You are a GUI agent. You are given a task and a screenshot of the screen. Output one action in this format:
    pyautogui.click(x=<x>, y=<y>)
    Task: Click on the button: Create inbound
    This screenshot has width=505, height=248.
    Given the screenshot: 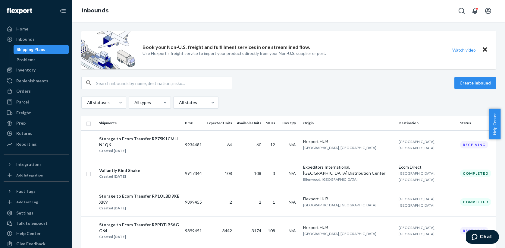 What is the action you would take?
    pyautogui.click(x=475, y=83)
    